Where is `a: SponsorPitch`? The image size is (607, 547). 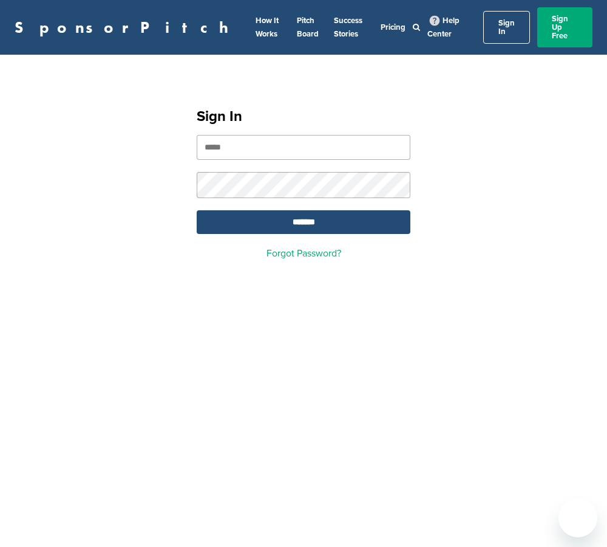 a: SponsorPitch is located at coordinates (125, 27).